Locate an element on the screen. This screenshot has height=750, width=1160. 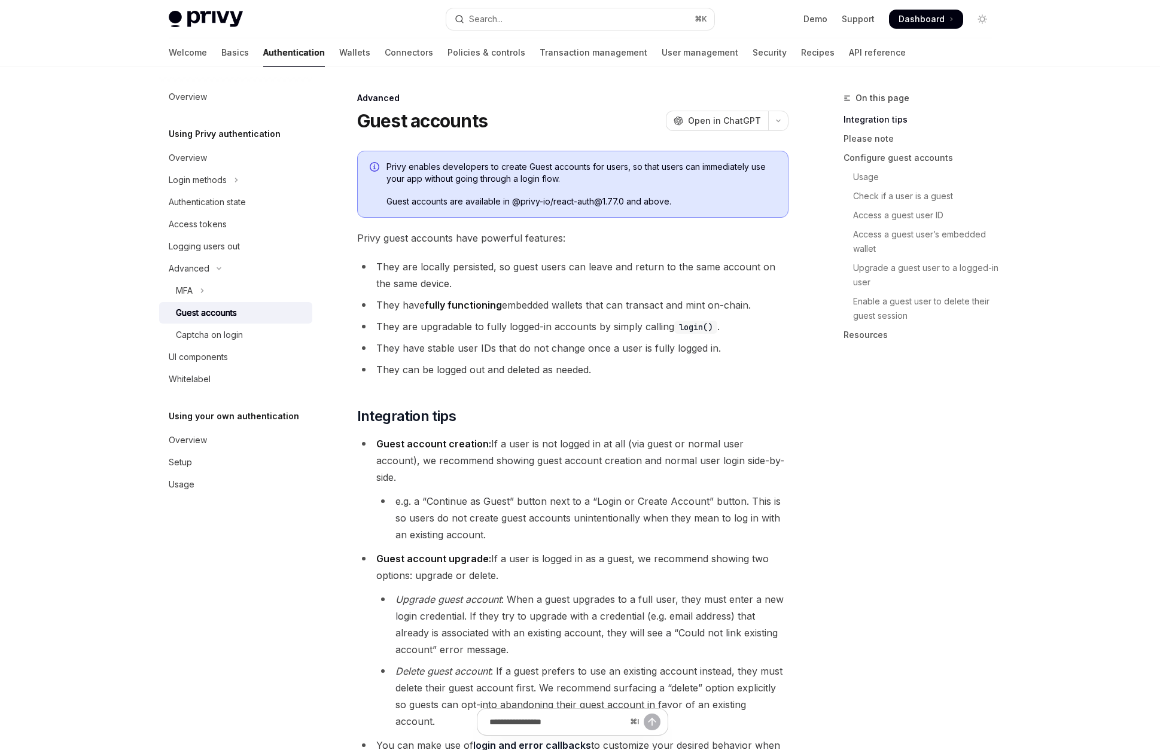
a: Connectors is located at coordinates (409, 53).